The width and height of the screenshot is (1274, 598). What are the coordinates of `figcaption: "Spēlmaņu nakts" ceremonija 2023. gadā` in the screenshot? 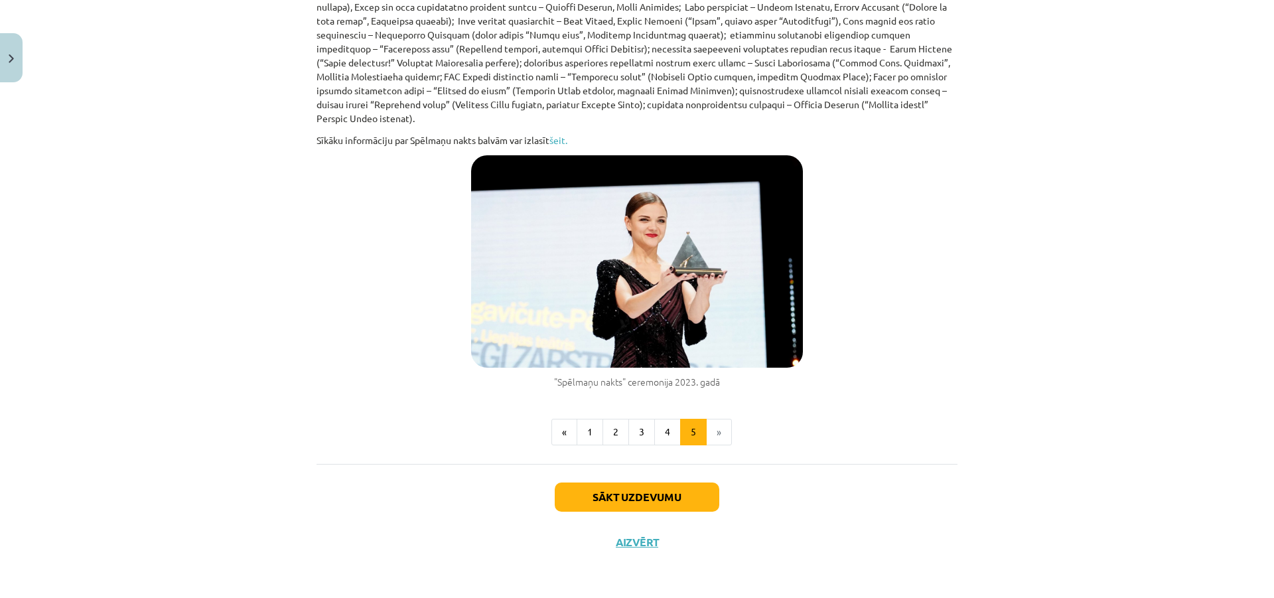 It's located at (637, 382).